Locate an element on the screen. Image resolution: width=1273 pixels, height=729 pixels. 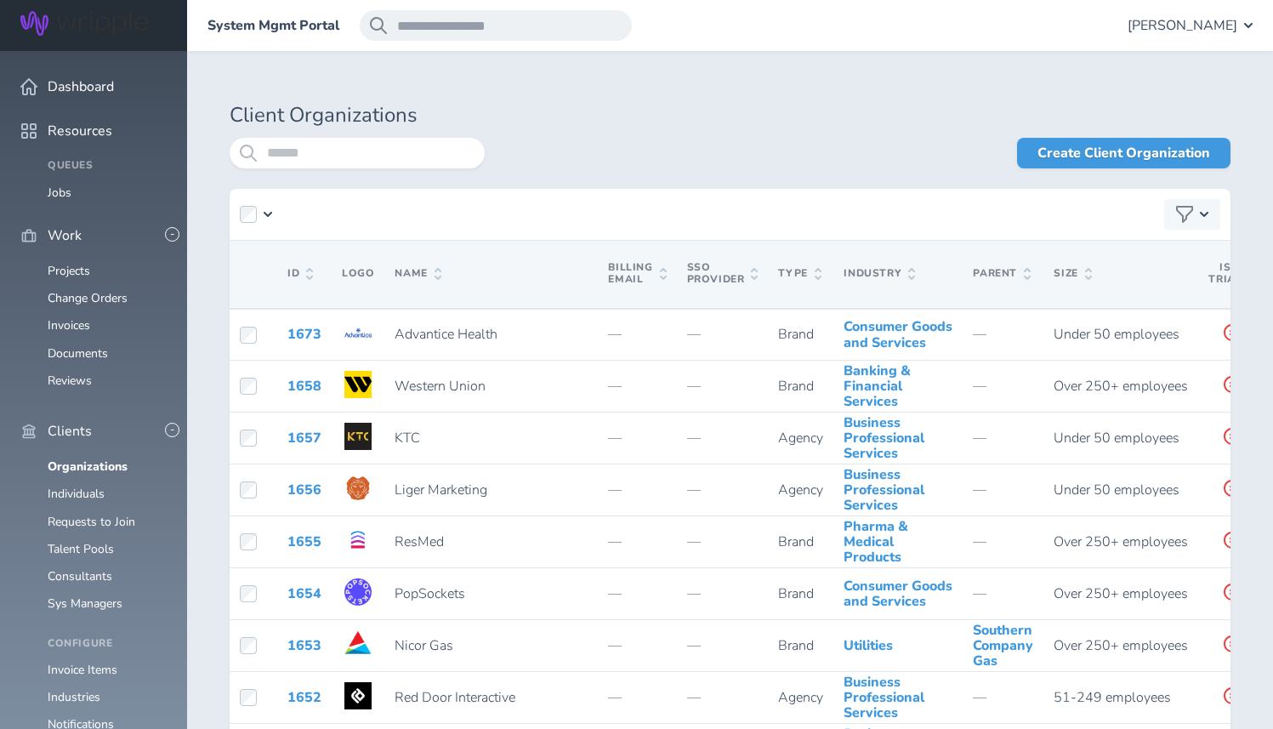
span: Is Trial is located at coordinates (1231, 274).